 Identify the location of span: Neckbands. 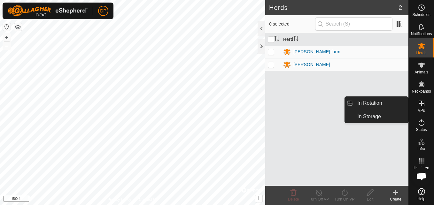
(421, 91).